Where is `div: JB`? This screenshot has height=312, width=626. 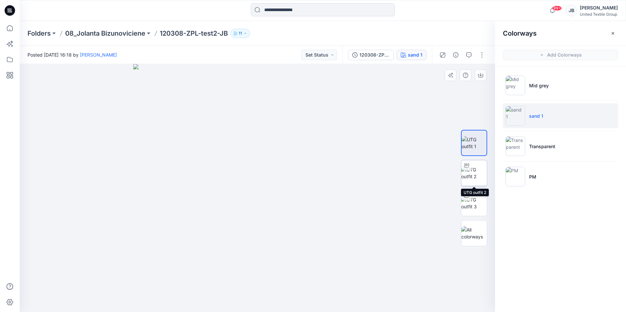
div: JB is located at coordinates (571, 10).